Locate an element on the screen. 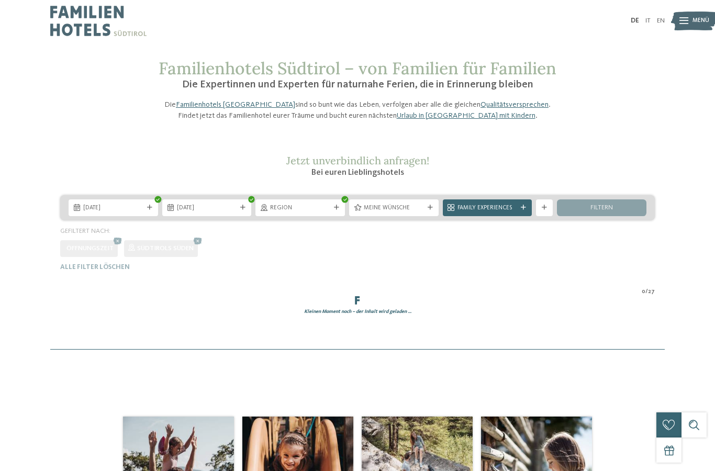 The width and height of the screenshot is (715, 471). p: Die sind so bunt wie das Leben, verfolgen aber alle die gleichen . Findet jetzt das Familienhotel... is located at coordinates (358, 110).